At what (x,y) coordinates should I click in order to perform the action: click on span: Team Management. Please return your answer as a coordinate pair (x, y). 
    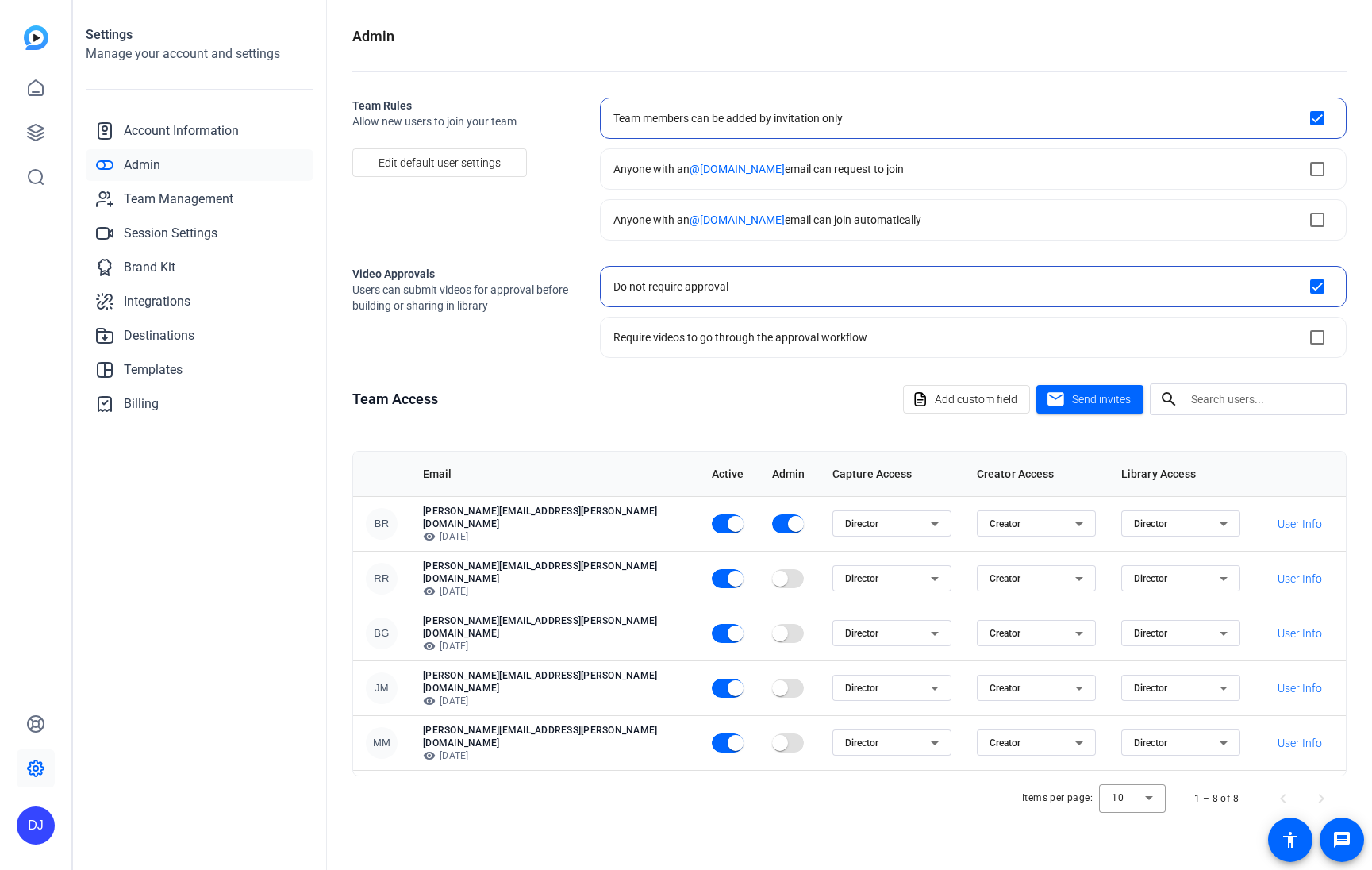
    Looking at the image, I should click on (178, 199).